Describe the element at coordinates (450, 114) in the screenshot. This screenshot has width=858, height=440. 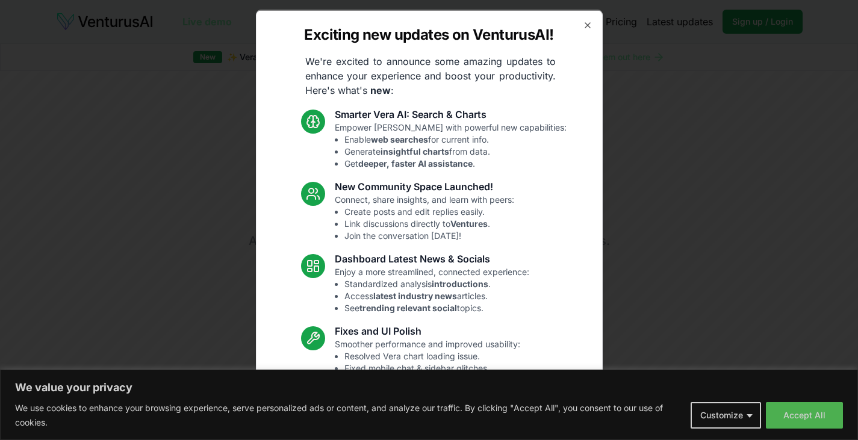
I see `h3: Smarter Vera AI: Search & Charts` at that location.